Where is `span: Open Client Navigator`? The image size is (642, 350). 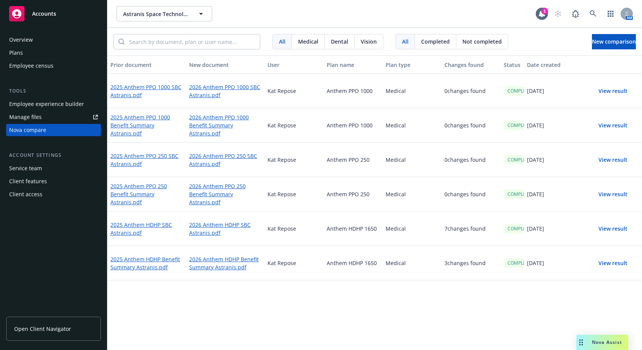
span: Open Client Navigator is located at coordinates (42, 328).